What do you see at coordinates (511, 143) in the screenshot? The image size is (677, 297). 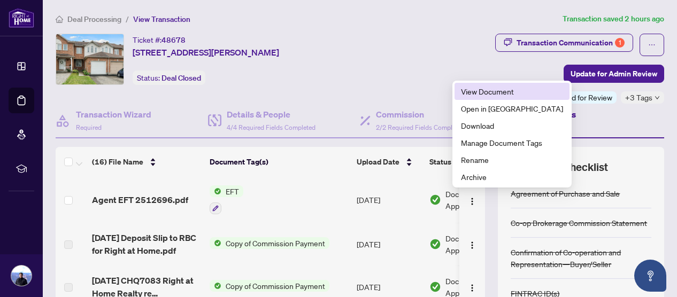 I see `span: Manage Document Tags` at bounding box center [511, 143].